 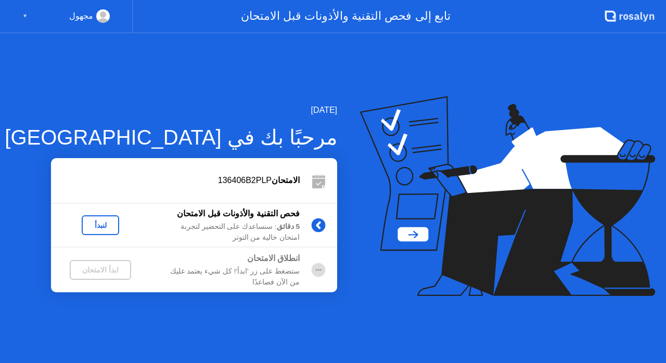 What do you see at coordinates (286, 180) in the screenshot?
I see `b: الامتحان` at bounding box center [286, 180].